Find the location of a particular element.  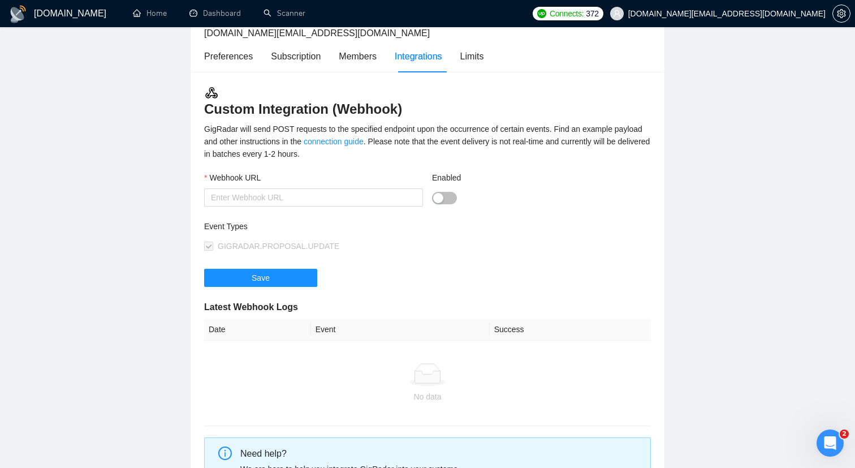

div: Limits is located at coordinates (472, 56).